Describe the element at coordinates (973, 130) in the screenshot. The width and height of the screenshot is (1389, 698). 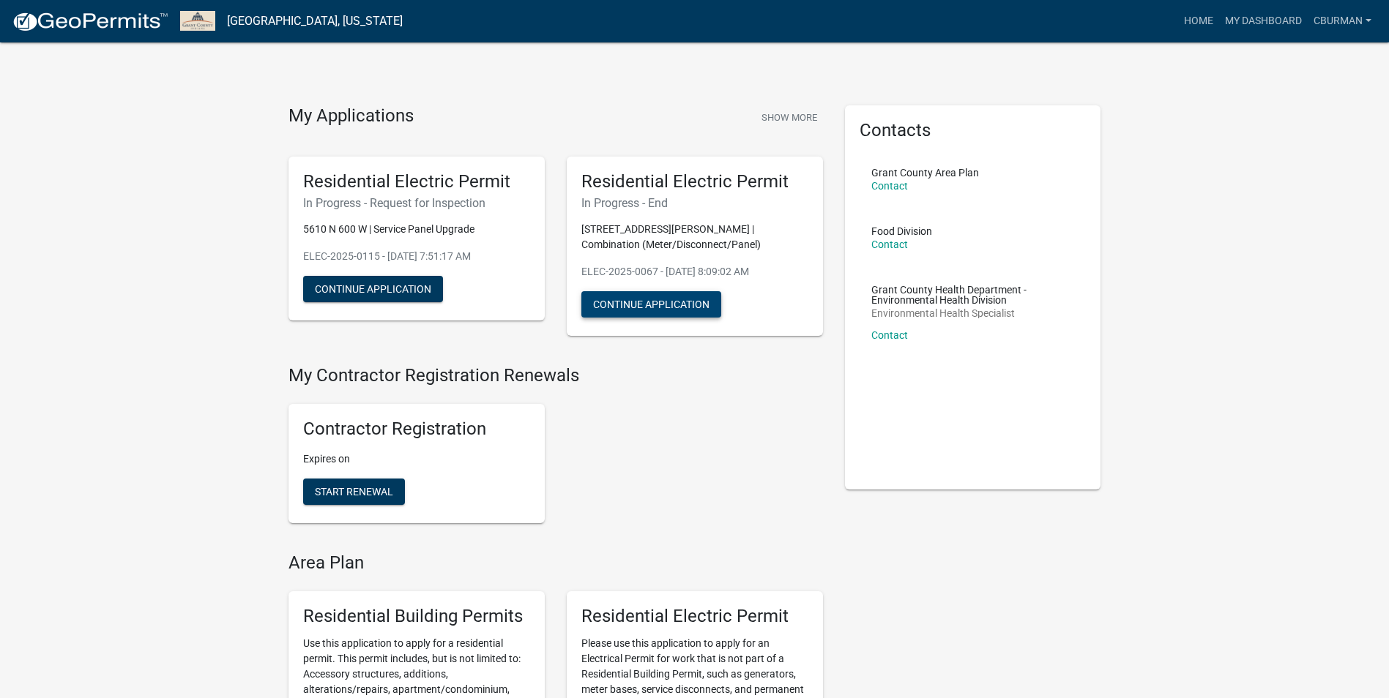
I see `h5: Contacts` at that location.